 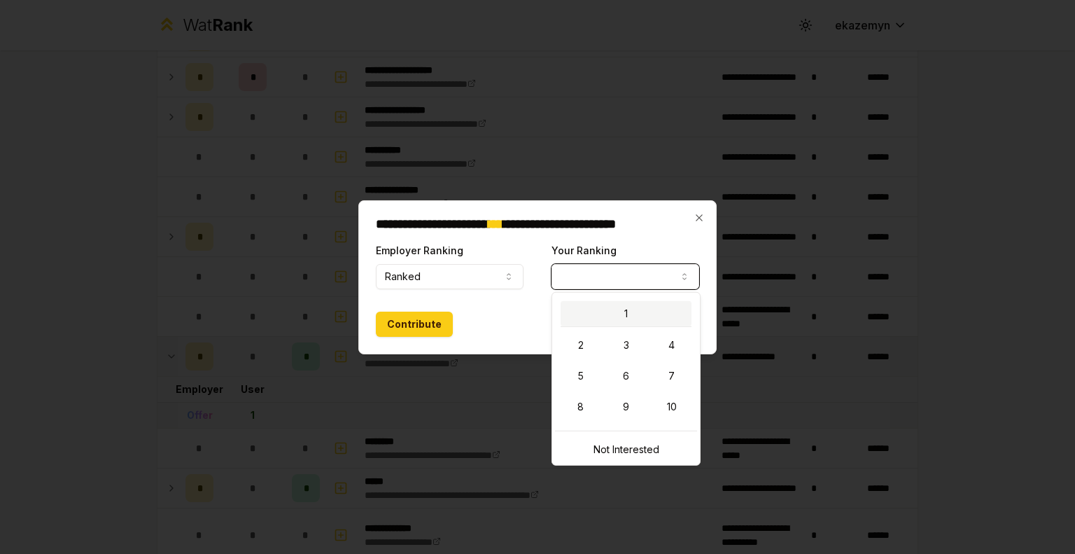 I want to click on span: 10, so click(x=672, y=407).